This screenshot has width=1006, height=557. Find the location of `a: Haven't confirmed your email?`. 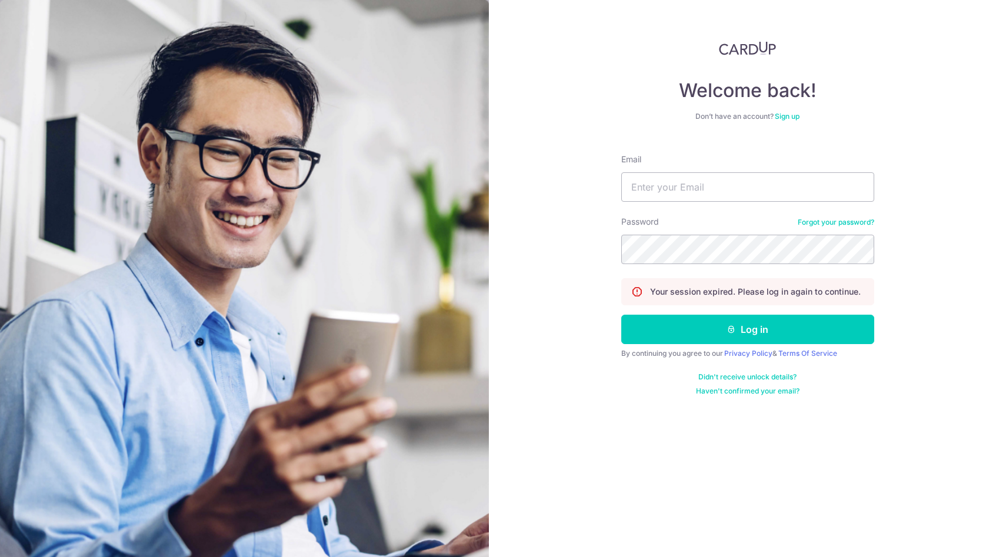

a: Haven't confirmed your email? is located at coordinates (748, 391).